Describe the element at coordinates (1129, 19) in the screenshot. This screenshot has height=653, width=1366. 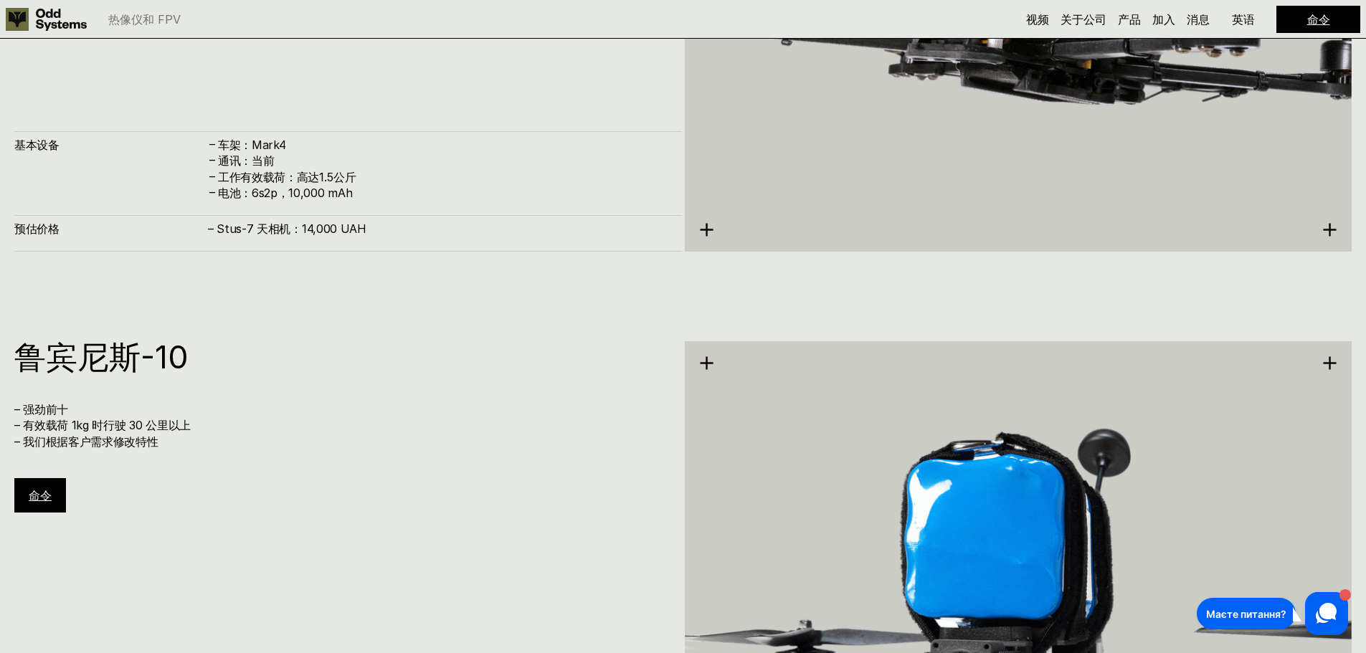
I see `a: 产品` at that location.